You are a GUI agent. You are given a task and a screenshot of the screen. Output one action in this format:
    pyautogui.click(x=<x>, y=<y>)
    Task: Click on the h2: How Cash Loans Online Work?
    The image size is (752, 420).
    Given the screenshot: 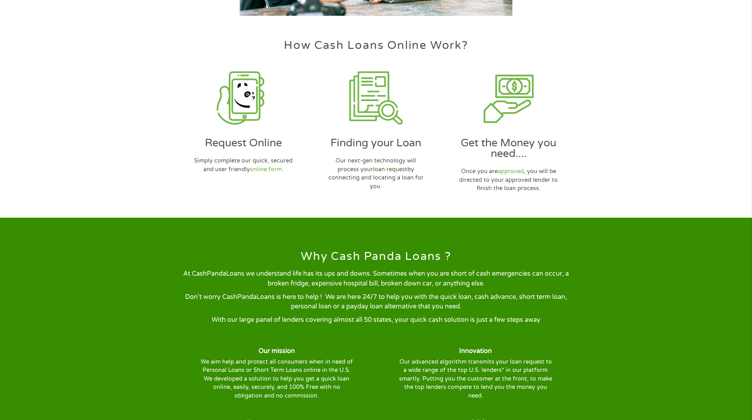 What is the action you would take?
    pyautogui.click(x=376, y=45)
    